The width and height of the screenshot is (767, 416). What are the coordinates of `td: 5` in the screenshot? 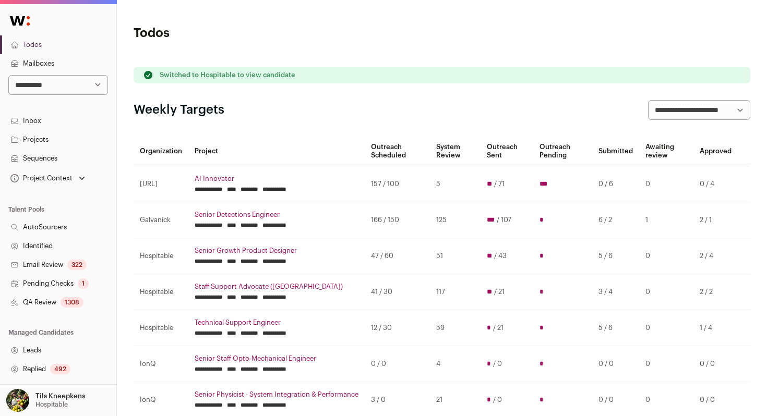 It's located at (456, 184).